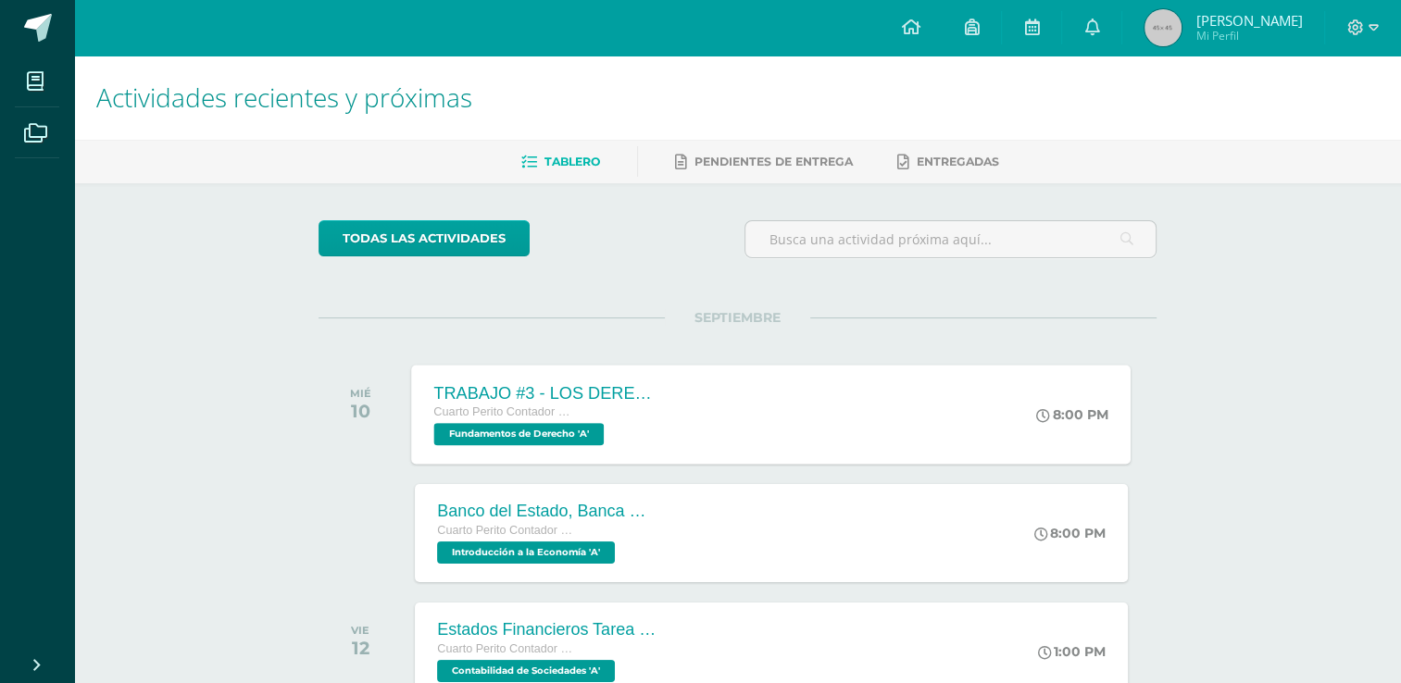  Describe the element at coordinates (560, 162) in the screenshot. I see `a: Tablero` at that location.